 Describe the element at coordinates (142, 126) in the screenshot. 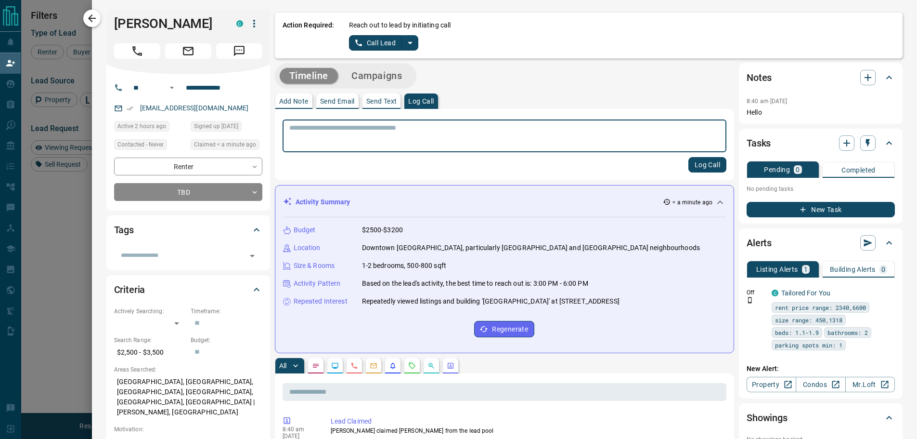

I see `span: Active 2 hours ago` at that location.